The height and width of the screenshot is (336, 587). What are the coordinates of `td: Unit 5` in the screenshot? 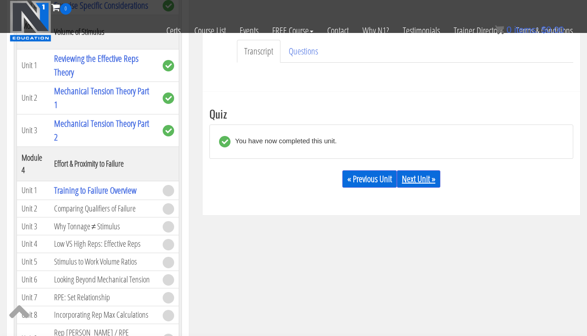 It's located at (33, 262).